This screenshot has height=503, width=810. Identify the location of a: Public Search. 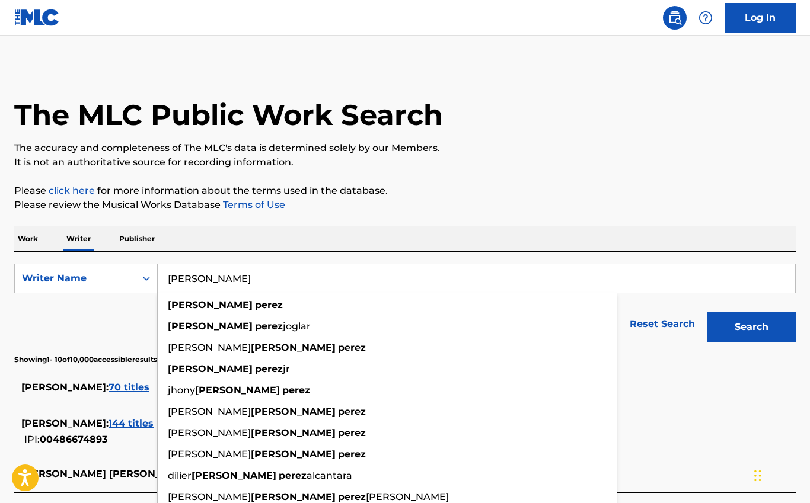
(675, 18).